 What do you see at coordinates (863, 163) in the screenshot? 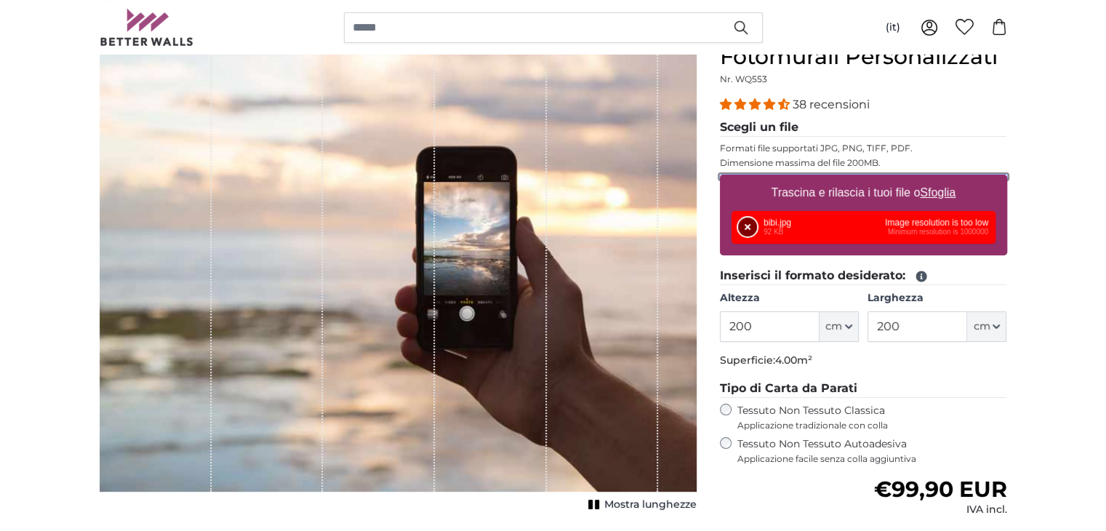
I see `p: Dimensione massima del file 200MB.` at bounding box center [863, 163].